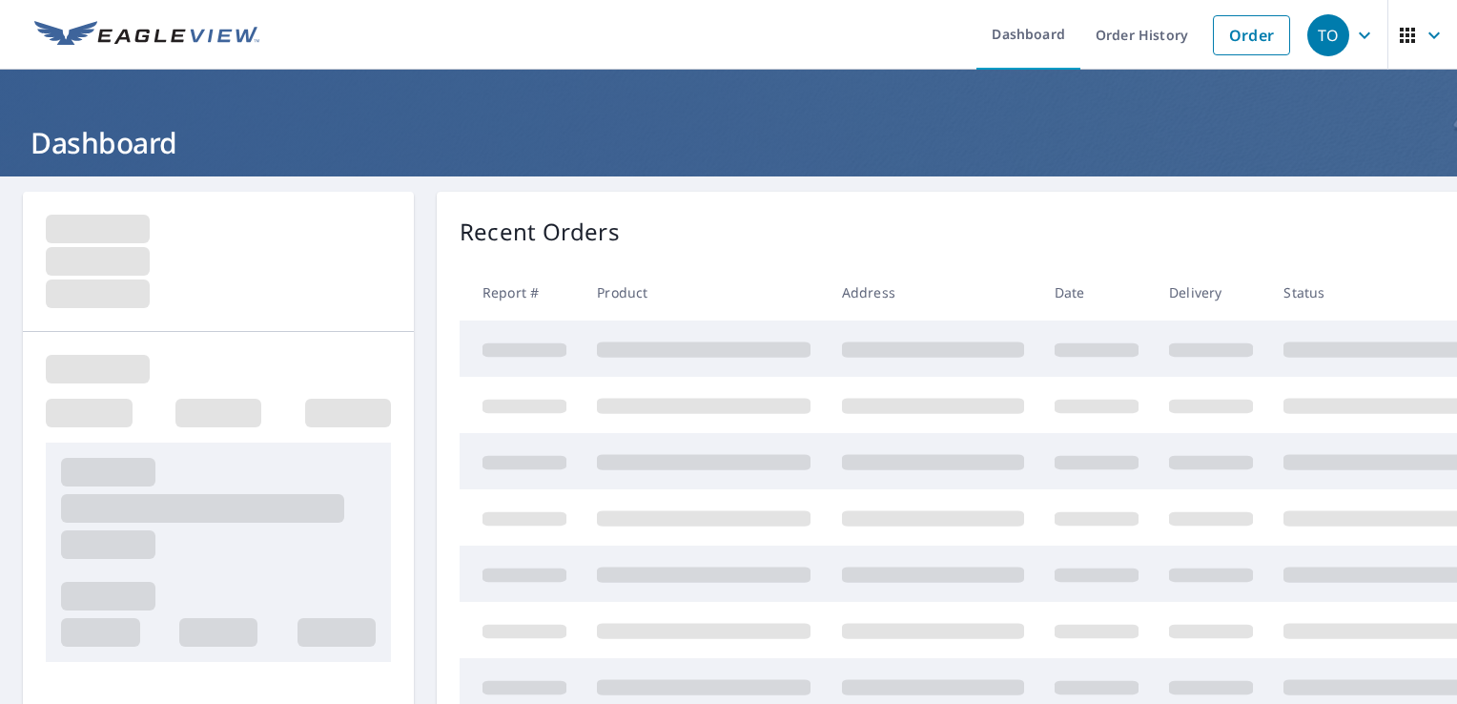 The width and height of the screenshot is (1457, 704). Describe the element at coordinates (1211, 292) in the screenshot. I see `th: Delivery` at that location.